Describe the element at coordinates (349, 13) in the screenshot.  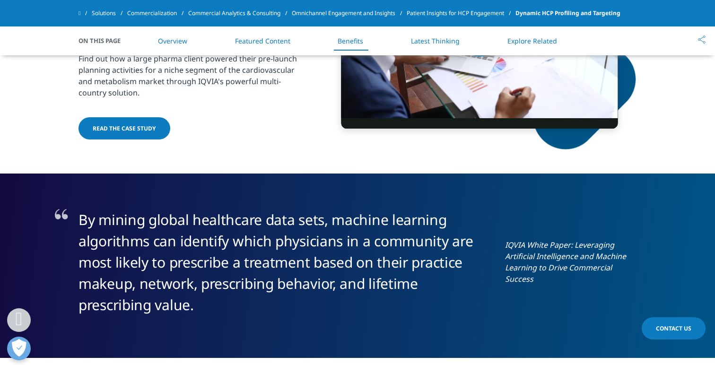
I see `a: Omnichannel Engagement and Insights` at that location.